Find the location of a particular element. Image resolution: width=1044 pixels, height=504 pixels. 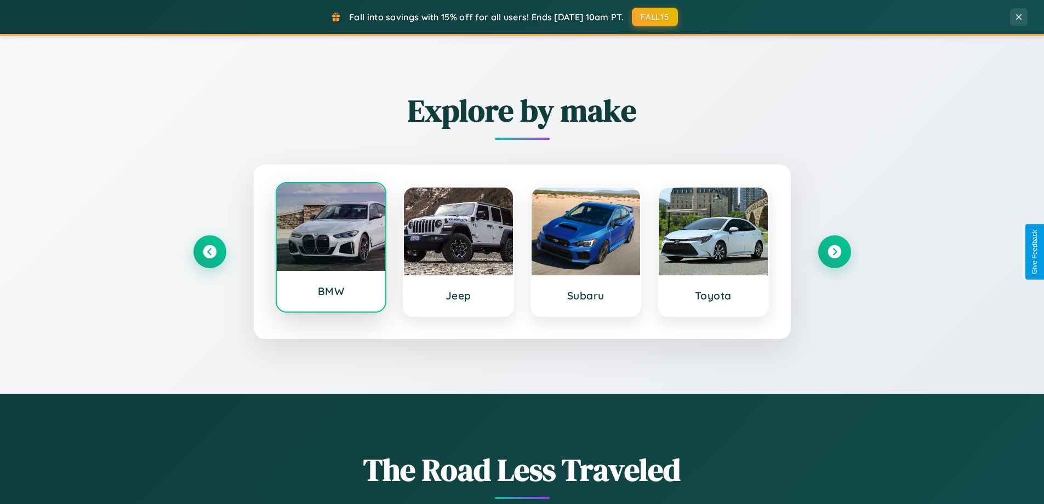

h1: The Road Less Traveled is located at coordinates (522, 469).